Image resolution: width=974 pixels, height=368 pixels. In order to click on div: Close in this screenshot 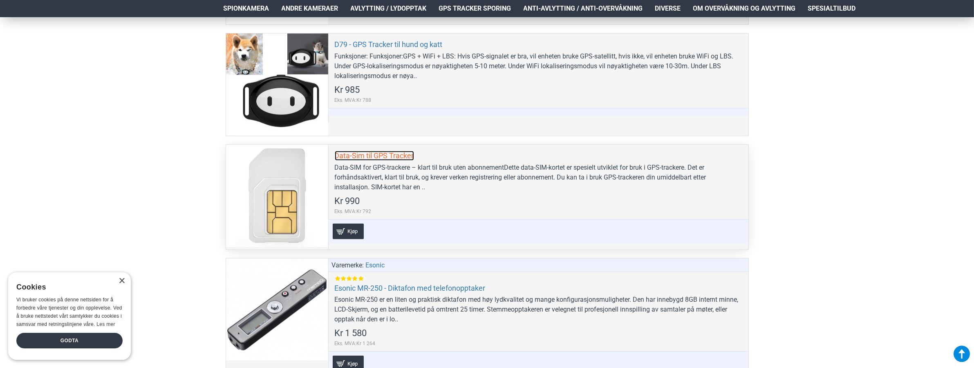, I will do `click(121, 281)`.